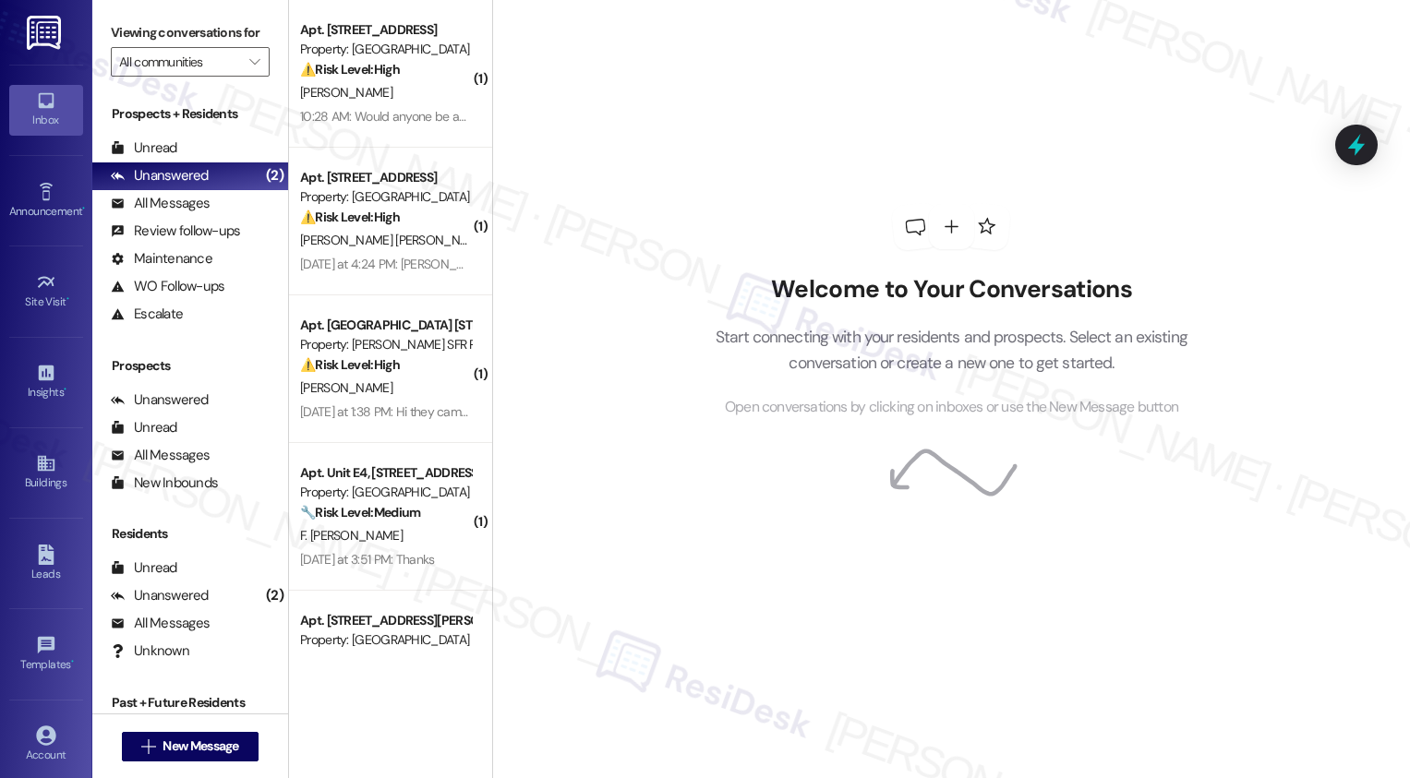 The width and height of the screenshot is (1410, 778). What do you see at coordinates (46, 473) in the screenshot?
I see `a: Buildings` at bounding box center [46, 473].